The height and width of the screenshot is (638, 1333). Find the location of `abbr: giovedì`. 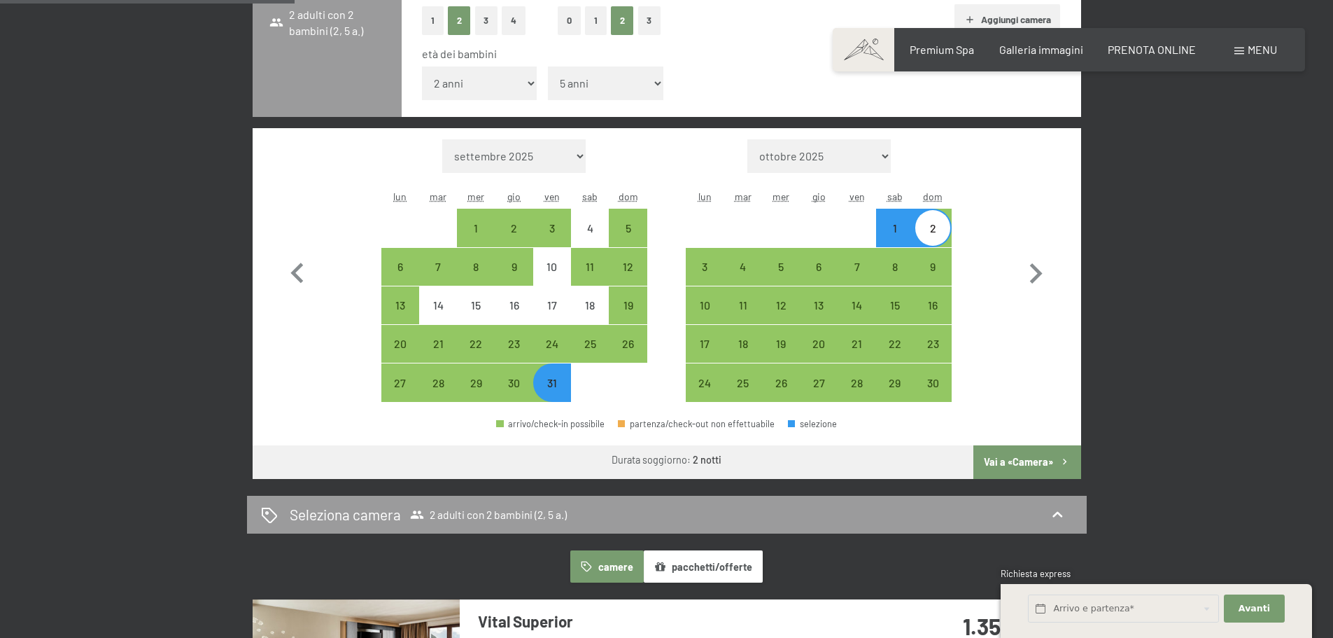

abbr: giovedì is located at coordinates (819, 196).